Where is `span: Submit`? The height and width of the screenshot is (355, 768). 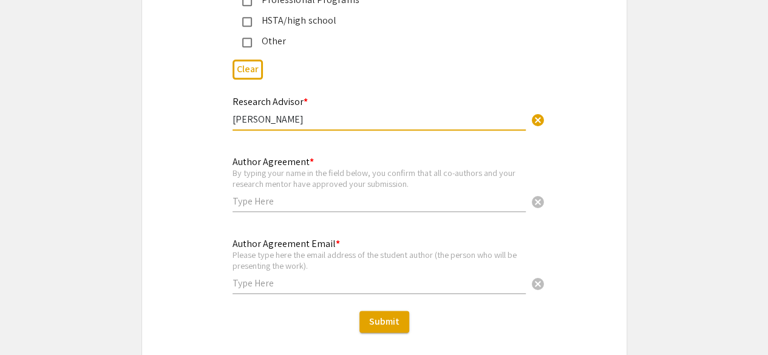
span: Submit is located at coordinates (384, 321).